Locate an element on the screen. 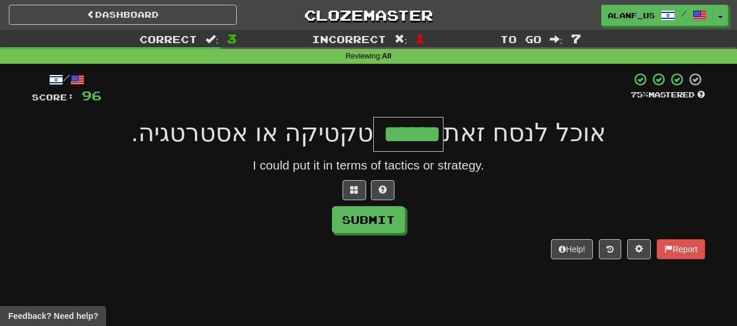  span: אוכל לנסח זאת is located at coordinates (524, 132).